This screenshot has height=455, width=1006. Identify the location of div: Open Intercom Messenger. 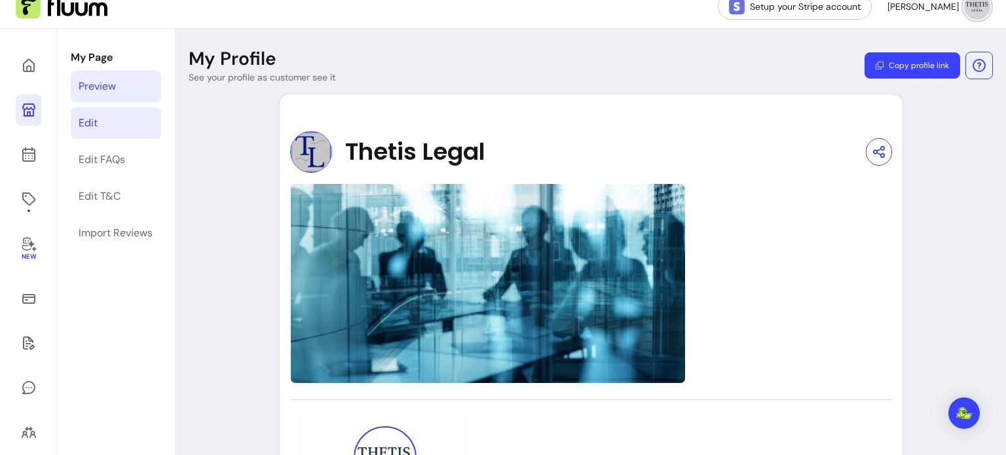
(964, 413).